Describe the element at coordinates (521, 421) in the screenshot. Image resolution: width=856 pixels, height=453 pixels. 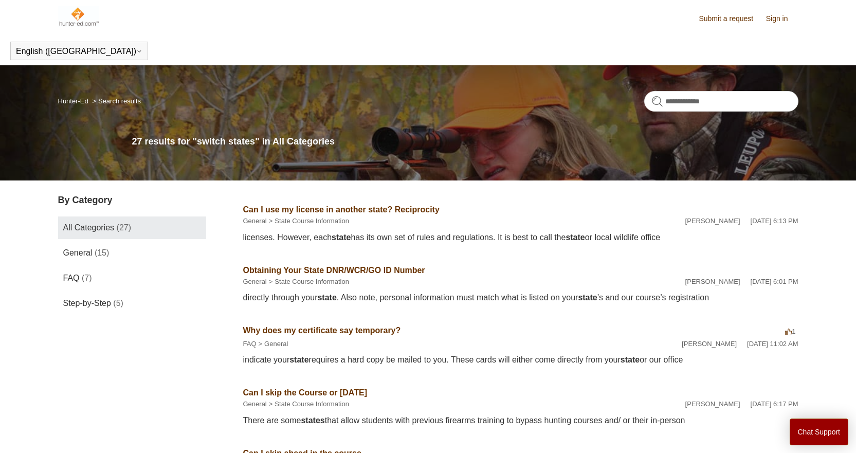
I see `div: There are some that allow students with previous firearms training to bypass hunting courses and/...` at that location.